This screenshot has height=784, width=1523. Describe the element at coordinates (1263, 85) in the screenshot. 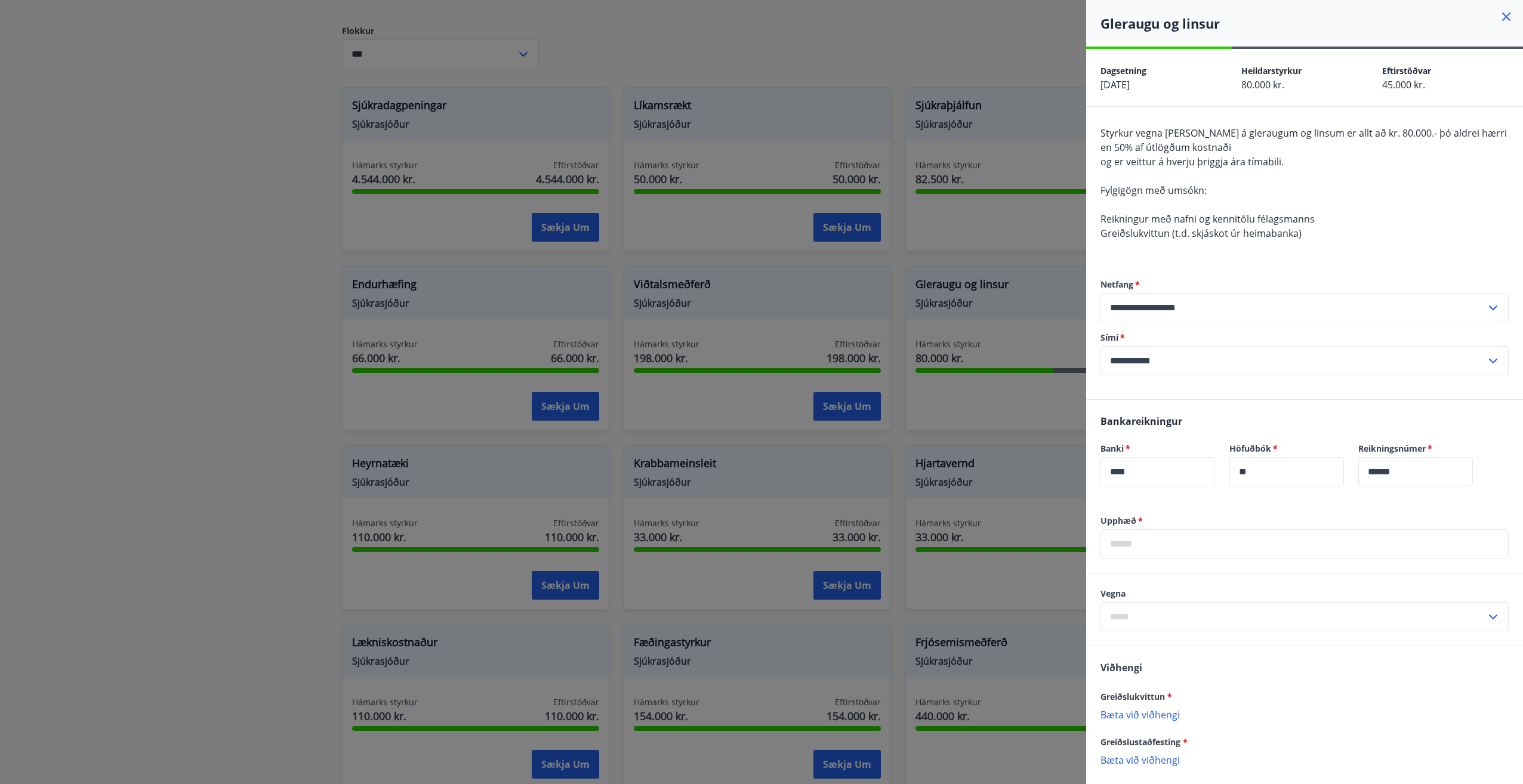

I see `span: 80.000 kr.` at that location.